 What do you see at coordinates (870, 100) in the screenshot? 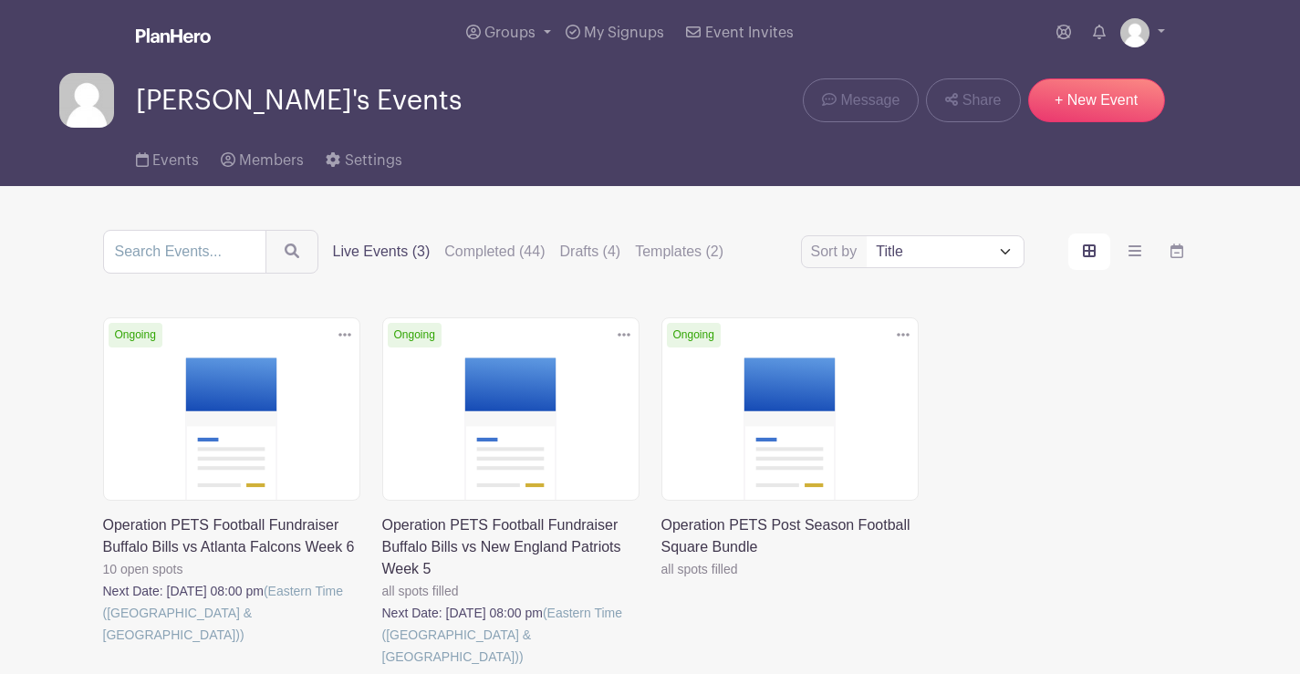
I see `span: Message` at bounding box center [870, 100].